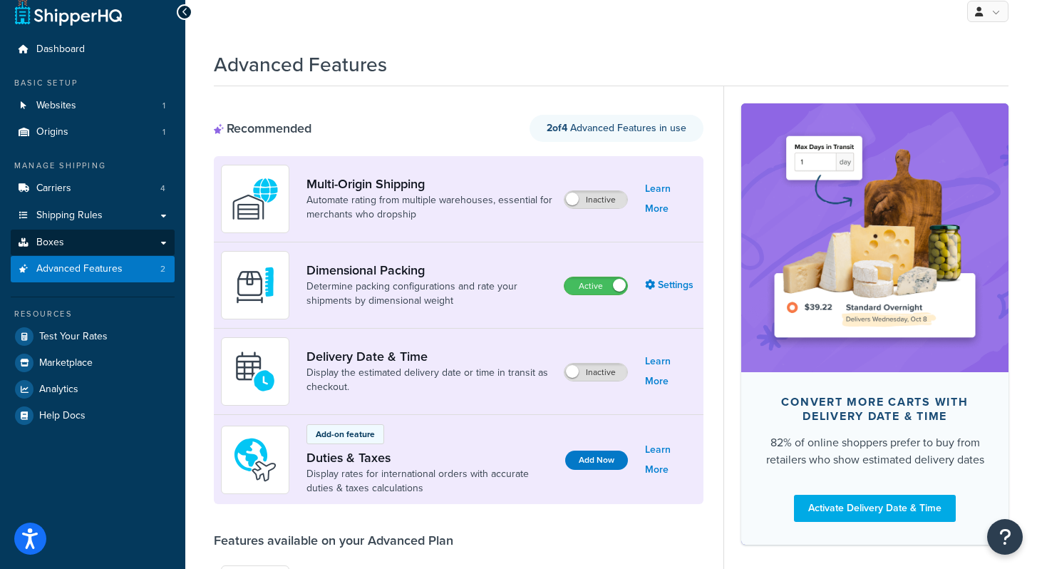  What do you see at coordinates (93, 336) in the screenshot?
I see `li: Test Your Rates` at bounding box center [93, 336].